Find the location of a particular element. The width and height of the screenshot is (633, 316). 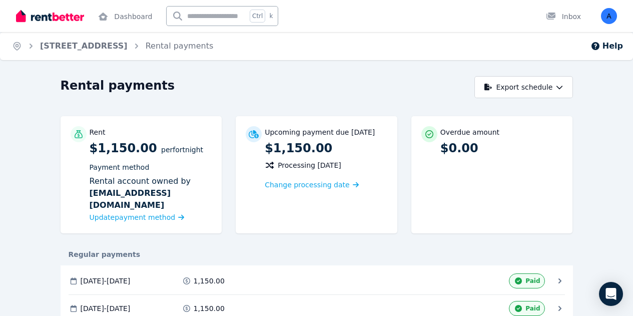

p: Payment method is located at coordinates (151, 167).